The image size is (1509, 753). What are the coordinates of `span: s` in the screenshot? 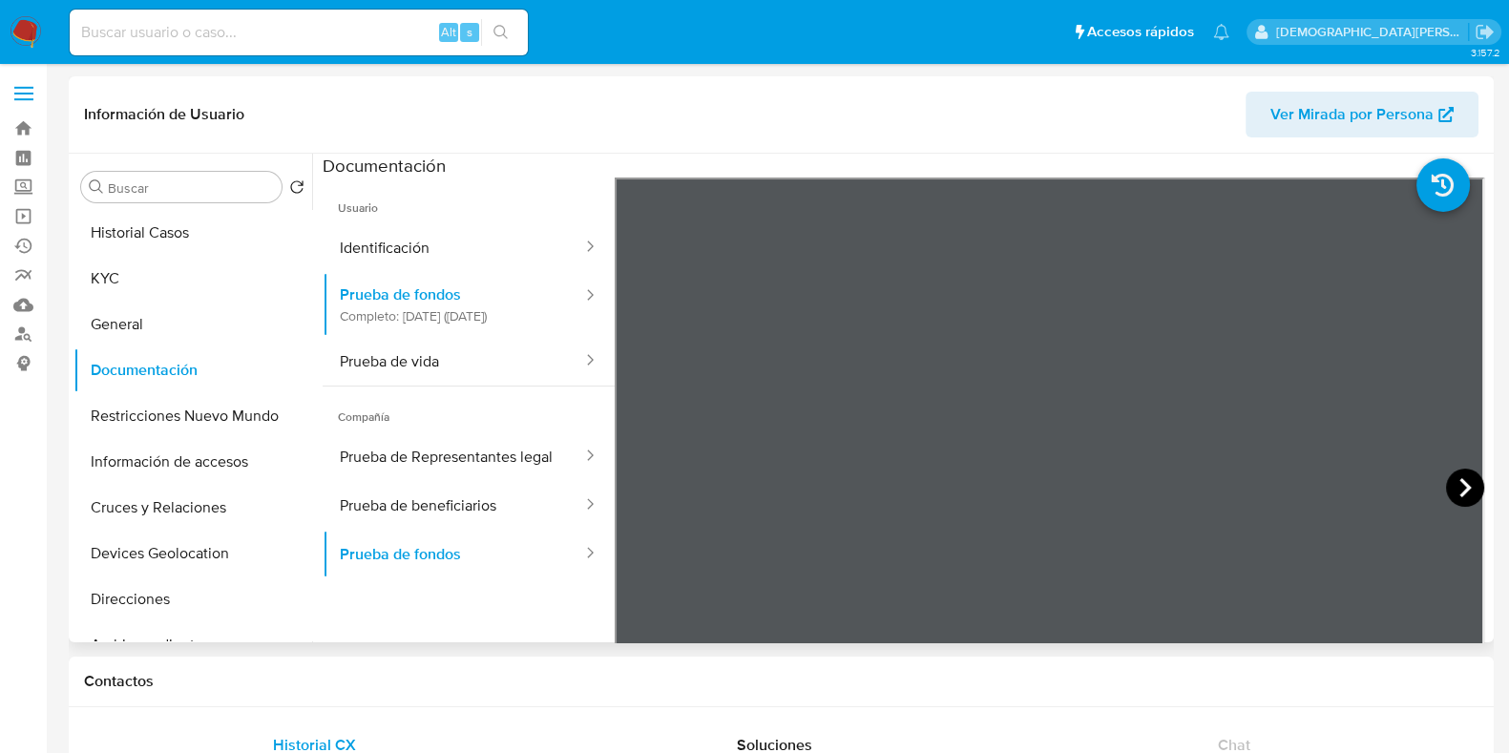 It's located at (470, 31).